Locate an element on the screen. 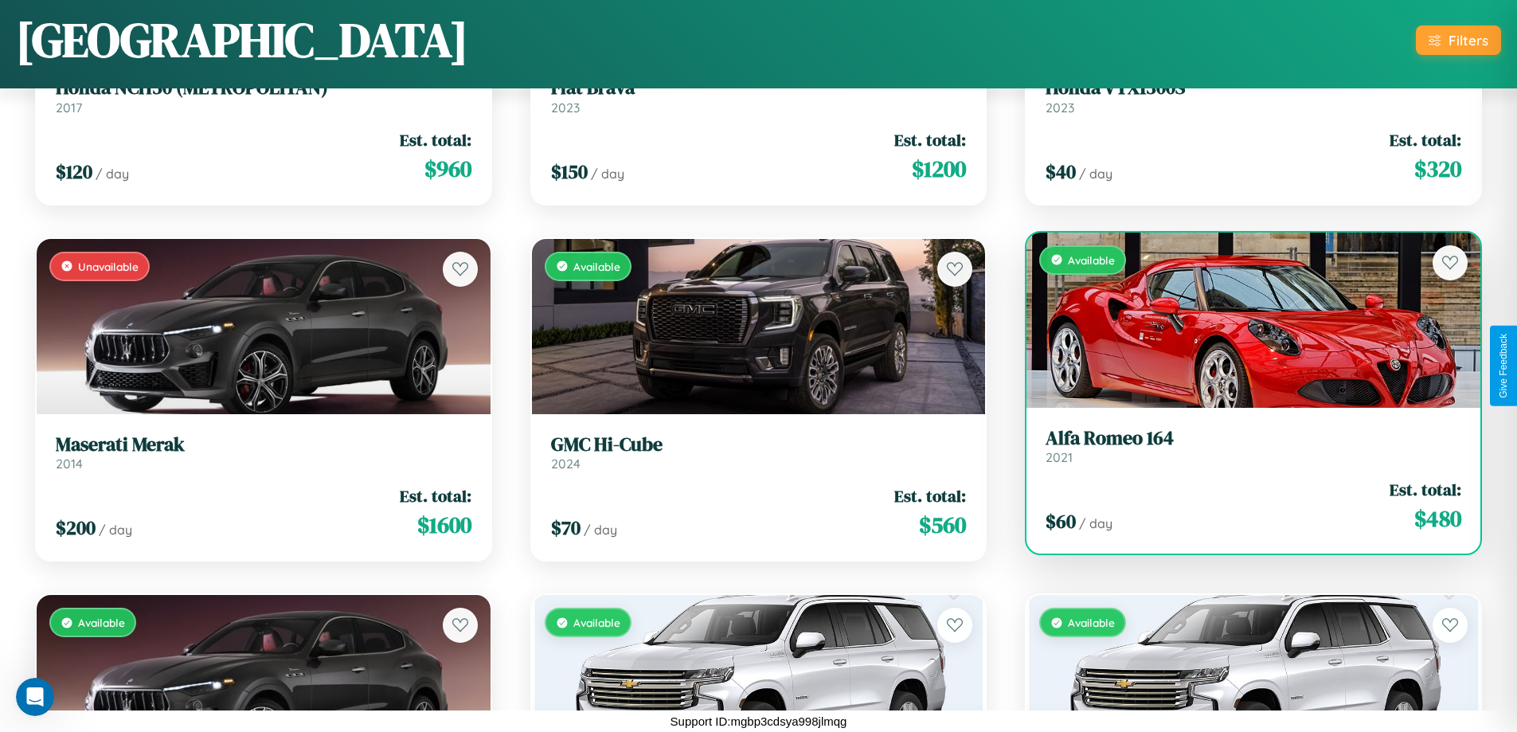 Image resolution: width=1517 pixels, height=732 pixels. span: 2014 is located at coordinates (69, 463).